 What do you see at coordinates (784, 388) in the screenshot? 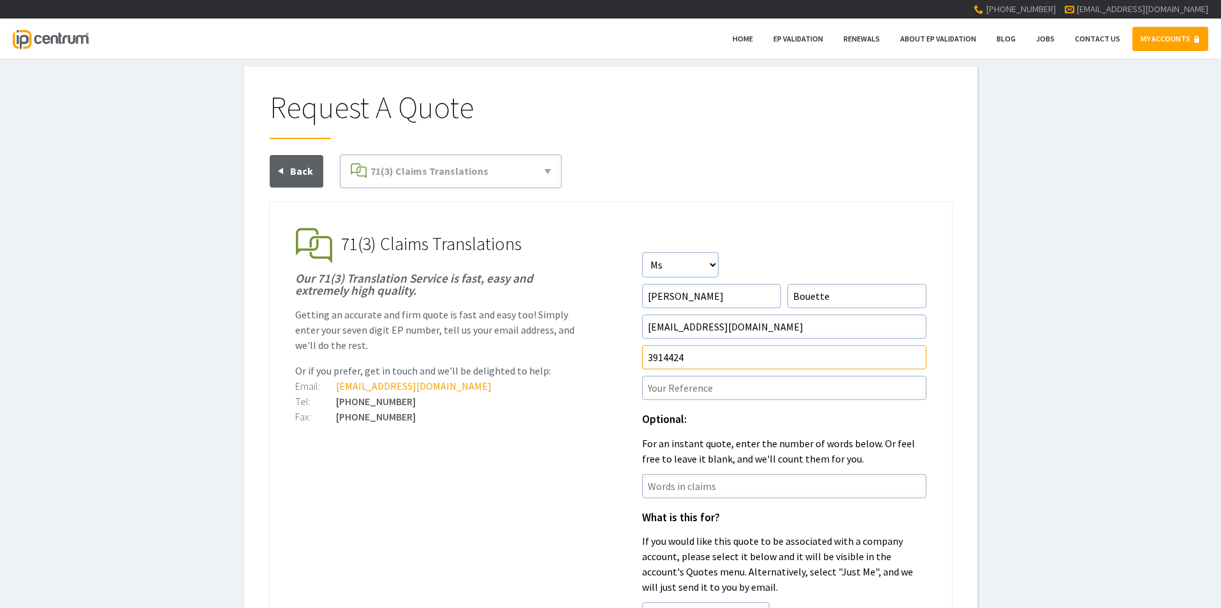
I see `input: Your Reference` at bounding box center [784, 388].